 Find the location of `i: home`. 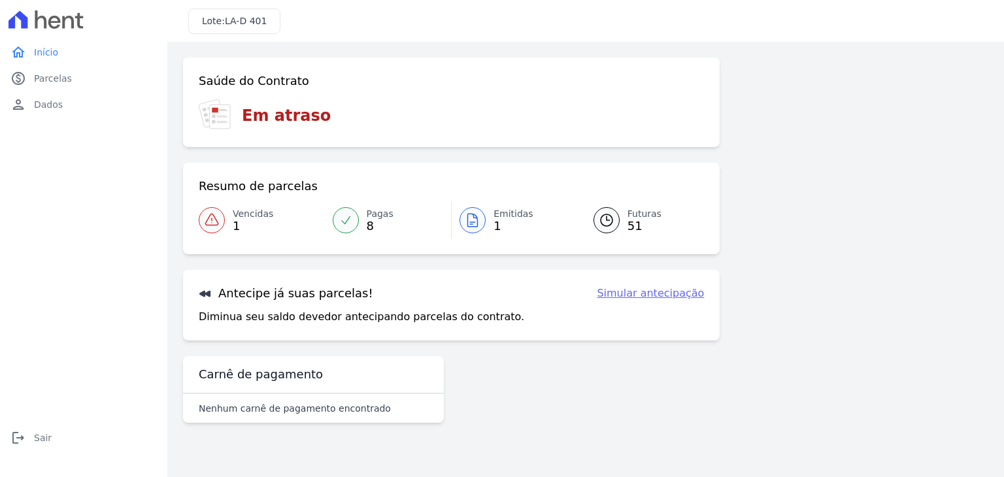

i: home is located at coordinates (18, 52).